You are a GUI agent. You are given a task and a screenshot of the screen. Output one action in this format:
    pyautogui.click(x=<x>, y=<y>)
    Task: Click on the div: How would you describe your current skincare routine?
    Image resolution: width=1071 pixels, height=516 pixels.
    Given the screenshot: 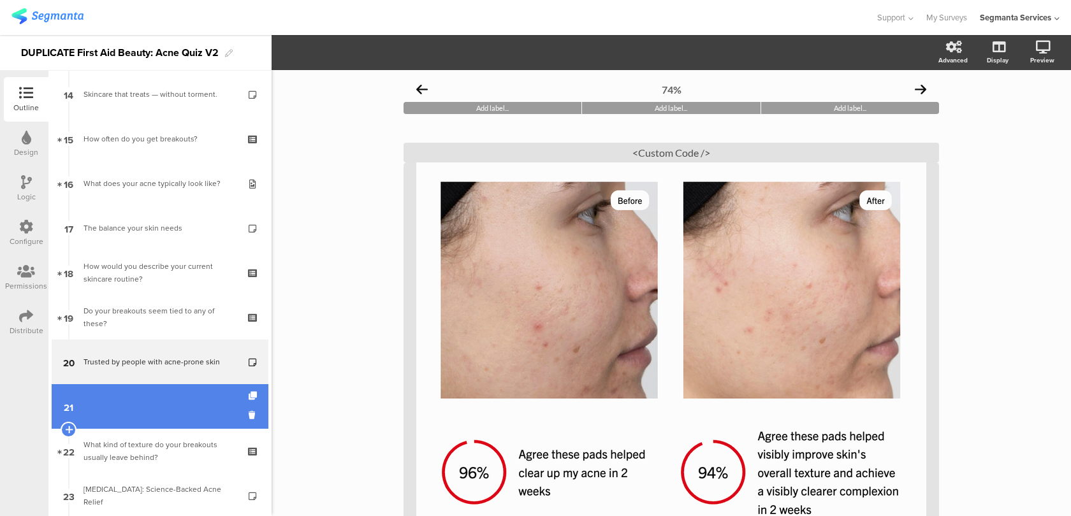 What is the action you would take?
    pyautogui.click(x=159, y=273)
    